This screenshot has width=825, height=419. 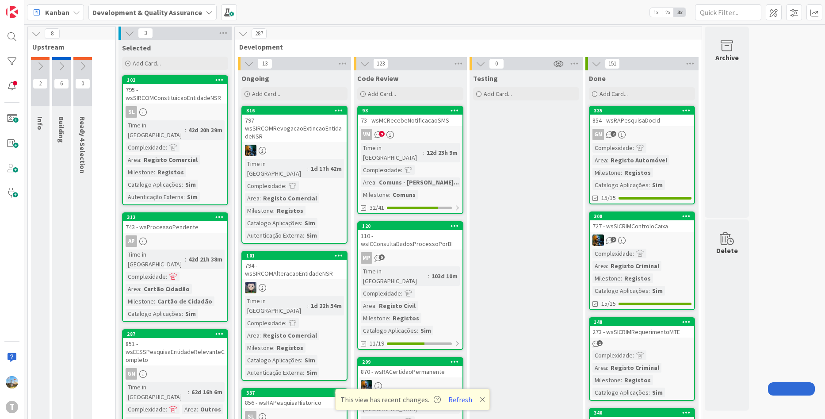 What do you see at coordinates (185, 301) in the screenshot?
I see `div: Cartão de Cidadão` at bounding box center [185, 301].